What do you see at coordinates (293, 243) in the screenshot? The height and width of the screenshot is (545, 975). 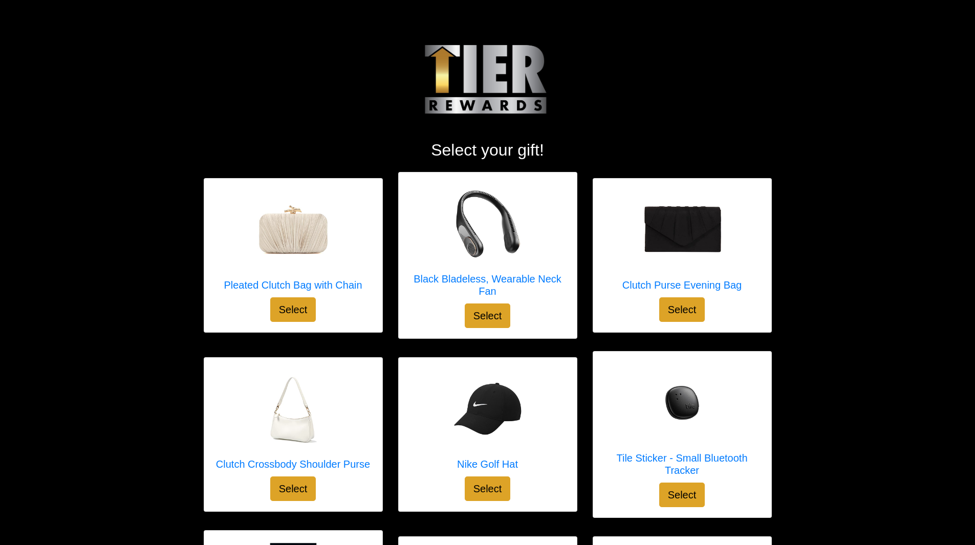 I see `a: Pleated Clutch Bag with Chain Pleated Clutch Bag with Chain` at bounding box center [293, 243].